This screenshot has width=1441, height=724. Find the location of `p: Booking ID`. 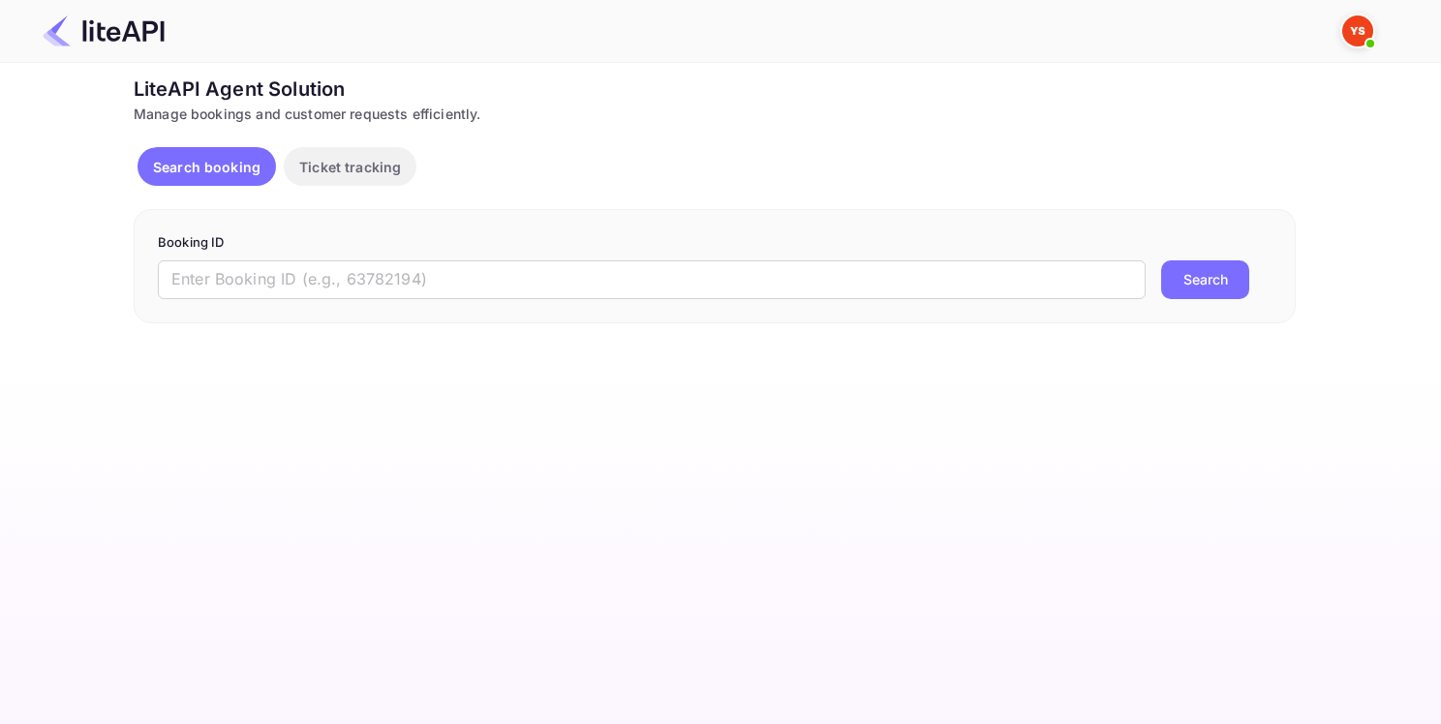

p: Booking ID is located at coordinates (715, 243).